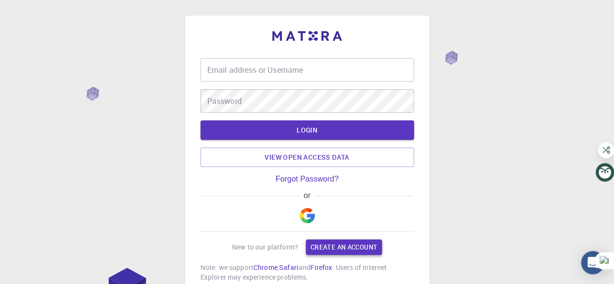  I want to click on p: New to our platform?, so click(265, 247).